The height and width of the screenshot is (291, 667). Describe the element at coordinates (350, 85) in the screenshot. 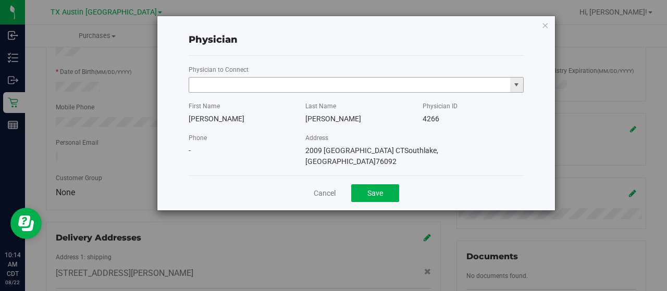

I see `input: Search physician name` at that location.